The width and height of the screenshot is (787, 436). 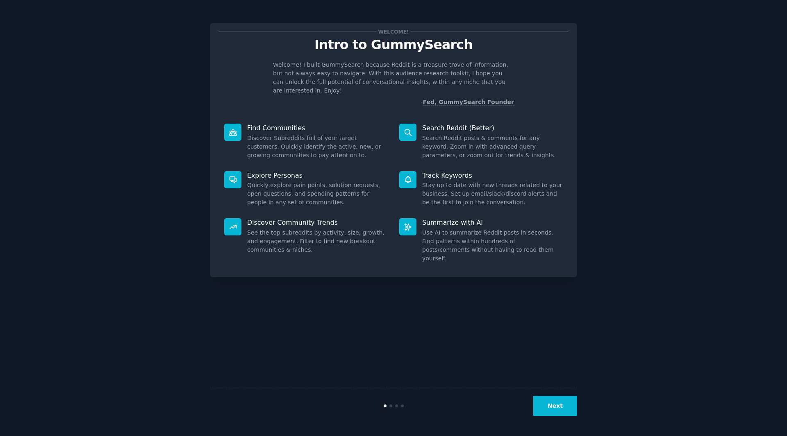 I want to click on dd: Stay up to date with new threads related to your business. Set up email/slack/discord alerts and ..., so click(x=492, y=194).